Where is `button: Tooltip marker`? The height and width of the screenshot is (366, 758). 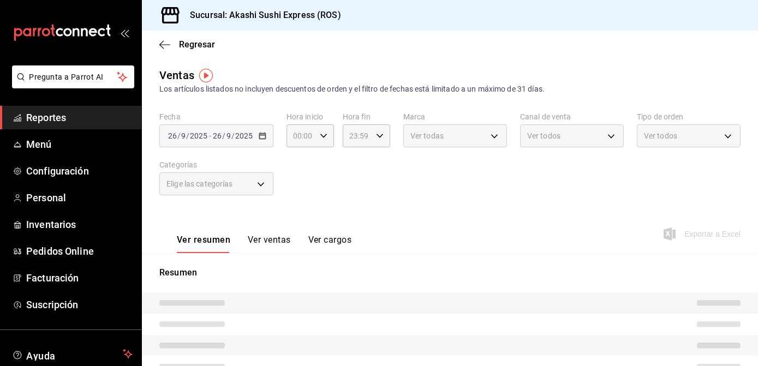 button: Tooltip marker is located at coordinates (206, 75).